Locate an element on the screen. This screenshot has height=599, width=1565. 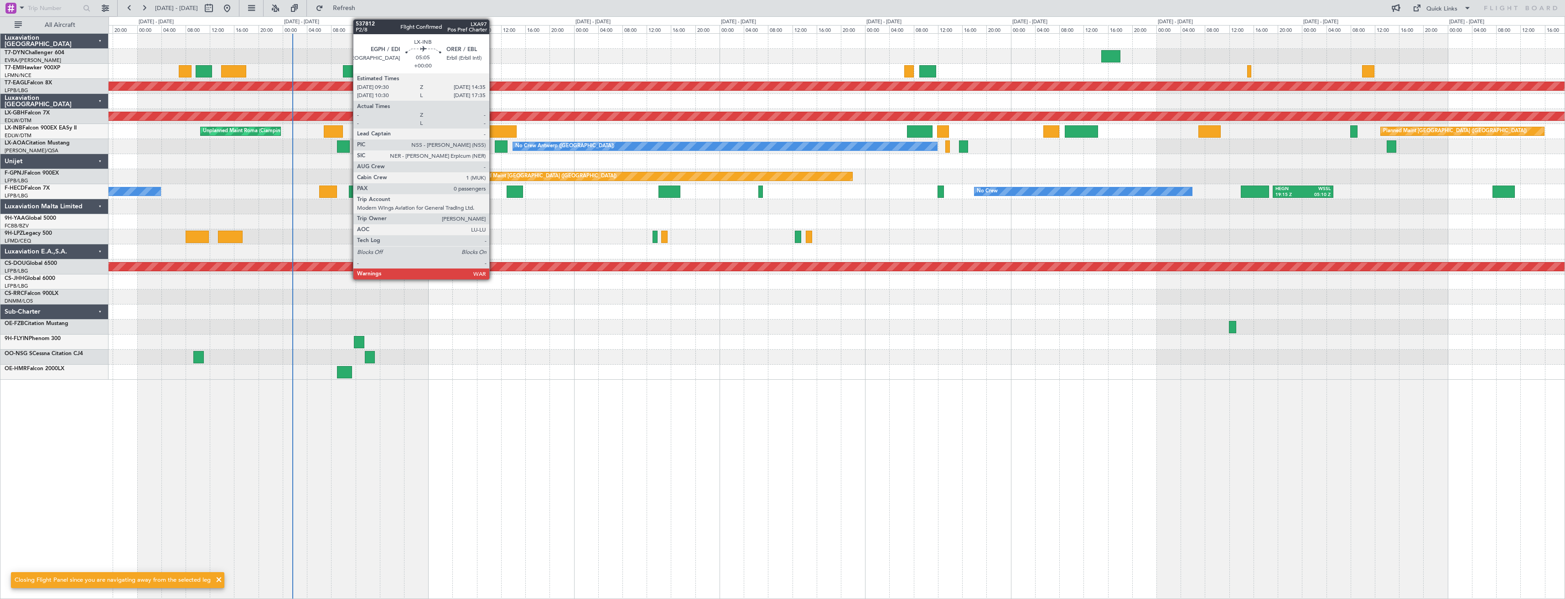
a: CS-RRCFalcon 900LX is located at coordinates (31, 294).